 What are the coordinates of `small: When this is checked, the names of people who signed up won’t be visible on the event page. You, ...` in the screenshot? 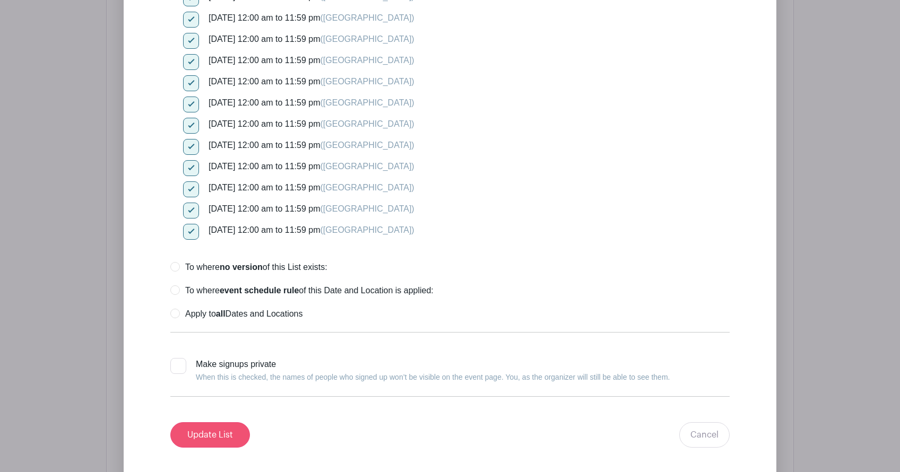 It's located at (433, 377).